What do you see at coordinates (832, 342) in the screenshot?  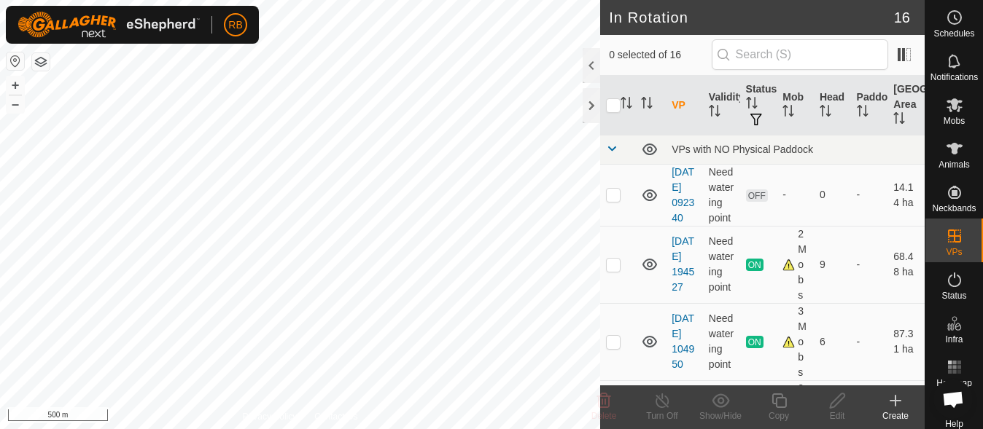 I see `td: 6` at bounding box center [832, 342].